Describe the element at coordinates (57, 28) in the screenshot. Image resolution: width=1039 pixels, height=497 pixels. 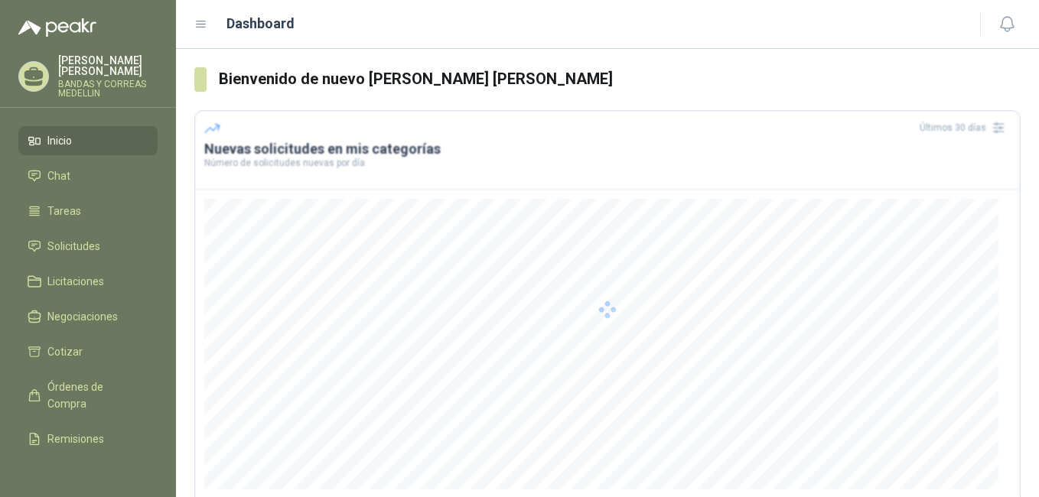
I see `img: Logo peakr` at that location.